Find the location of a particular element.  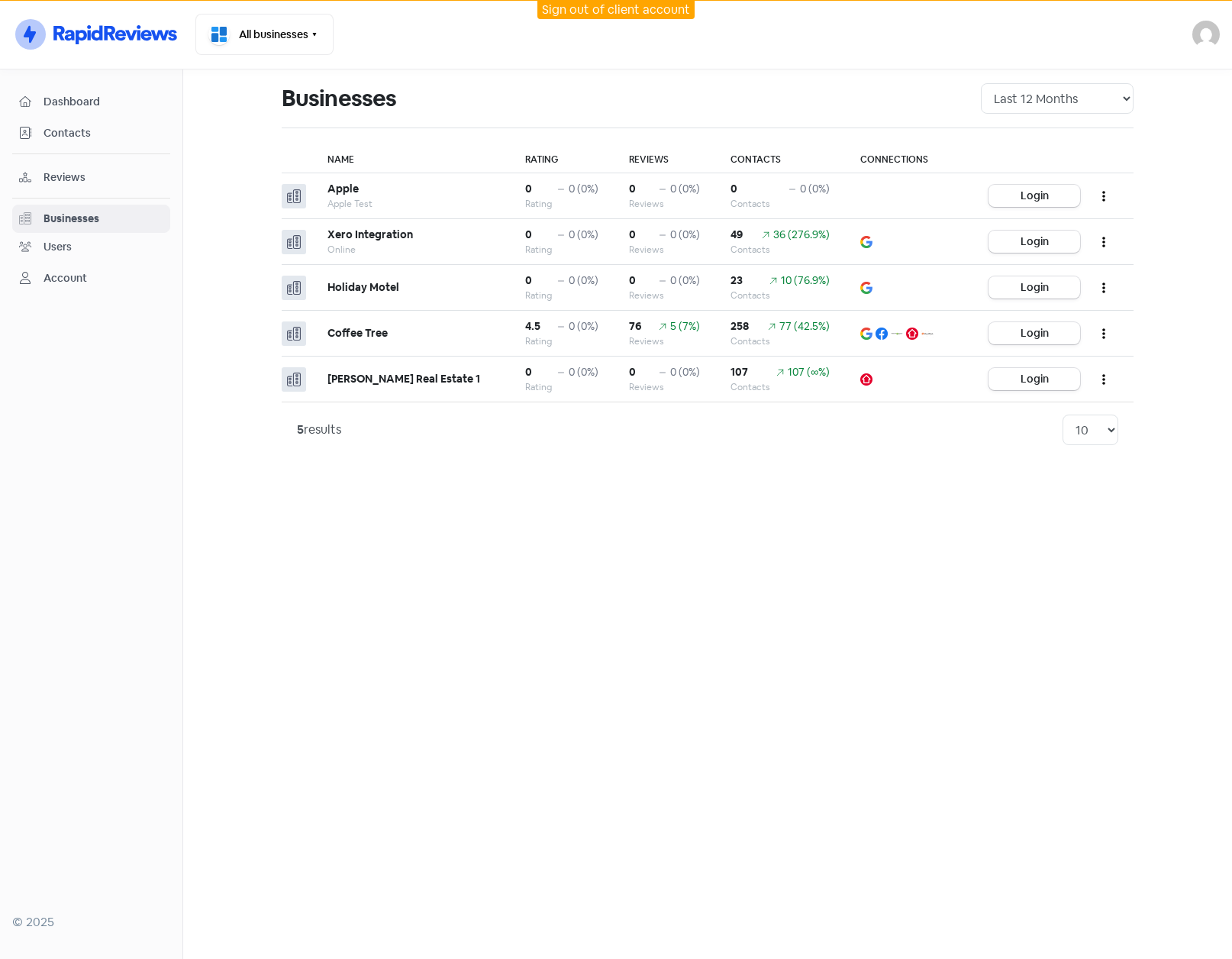

button: All businesses is located at coordinates (264, 34).